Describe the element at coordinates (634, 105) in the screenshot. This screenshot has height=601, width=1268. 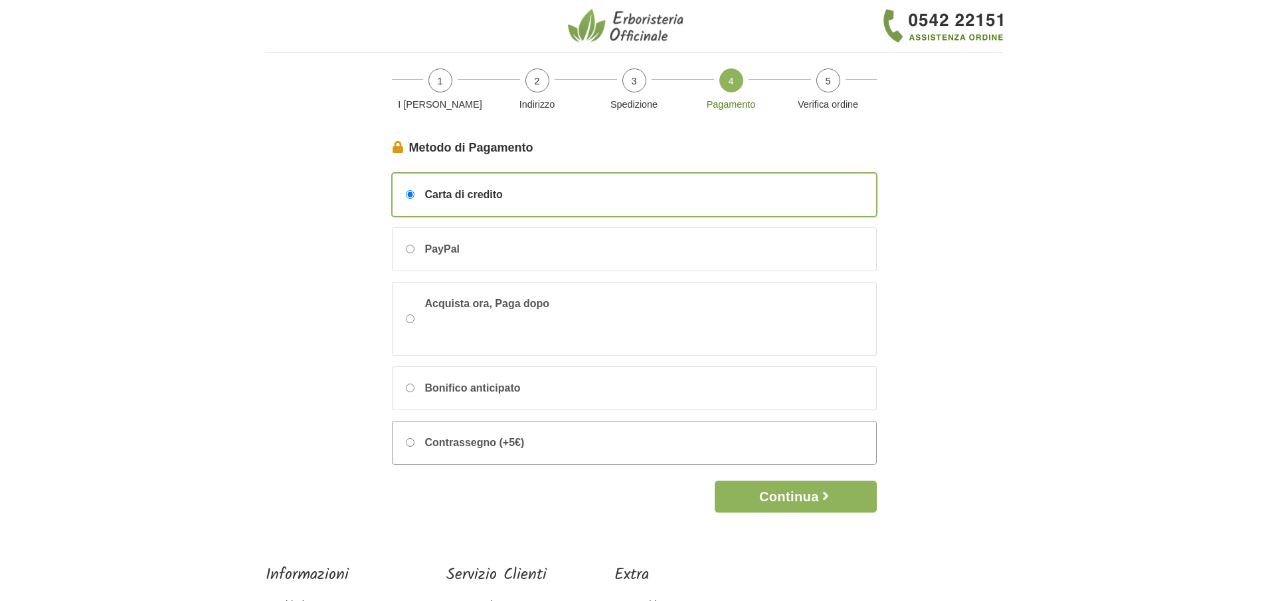
I see `p: Spedizione` at that location.